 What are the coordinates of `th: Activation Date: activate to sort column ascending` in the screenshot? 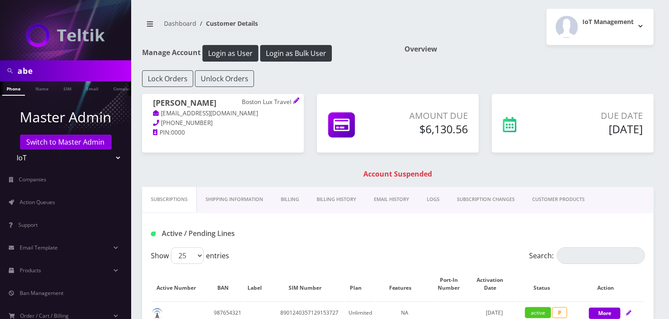 It's located at (495, 284).